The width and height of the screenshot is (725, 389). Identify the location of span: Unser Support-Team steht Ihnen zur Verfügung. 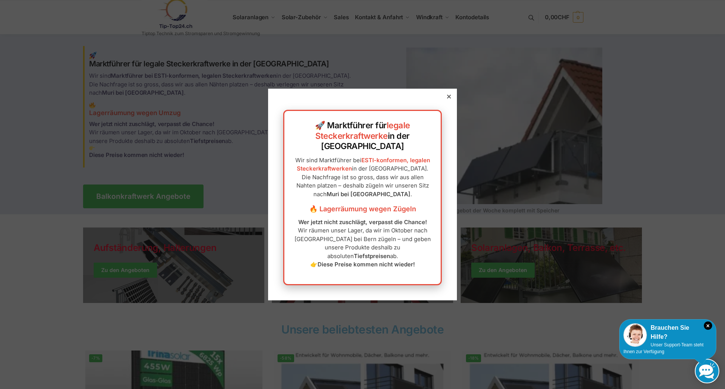
(664, 349).